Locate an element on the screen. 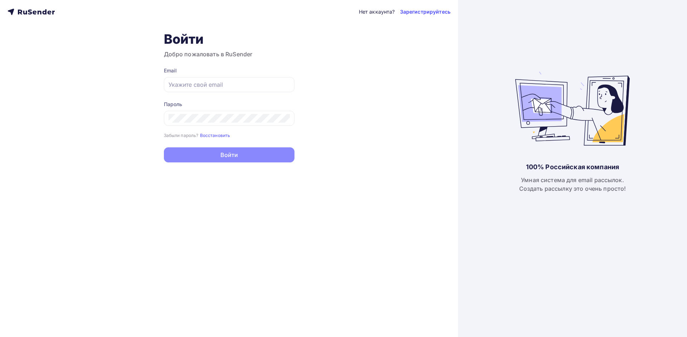  div: 100% Российская компания is located at coordinates (573, 167).